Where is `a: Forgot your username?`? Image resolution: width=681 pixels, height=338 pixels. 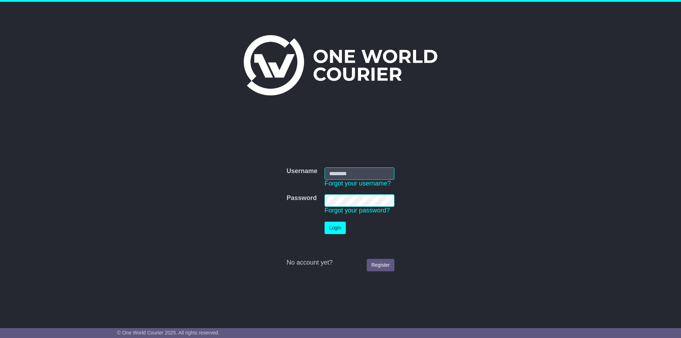
a: Forgot your username? is located at coordinates (358, 183).